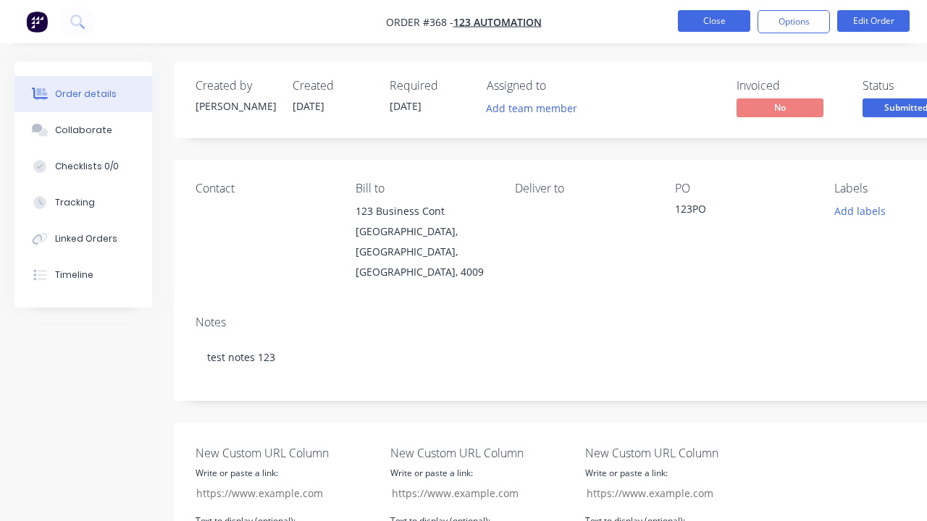  I want to click on div: PO, so click(743, 188).